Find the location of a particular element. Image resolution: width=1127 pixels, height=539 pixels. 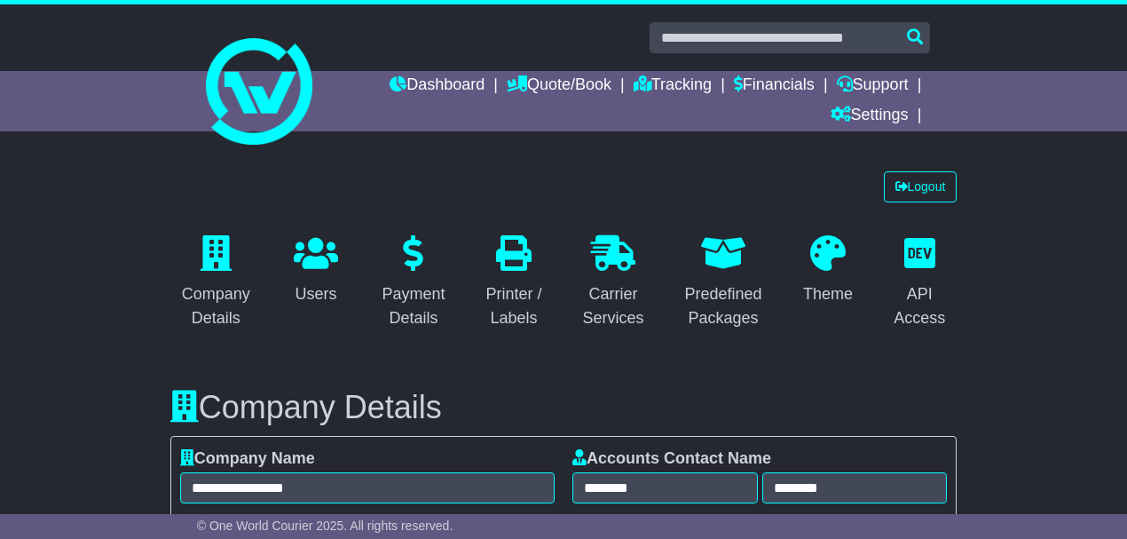

div: Users is located at coordinates (316, 294).